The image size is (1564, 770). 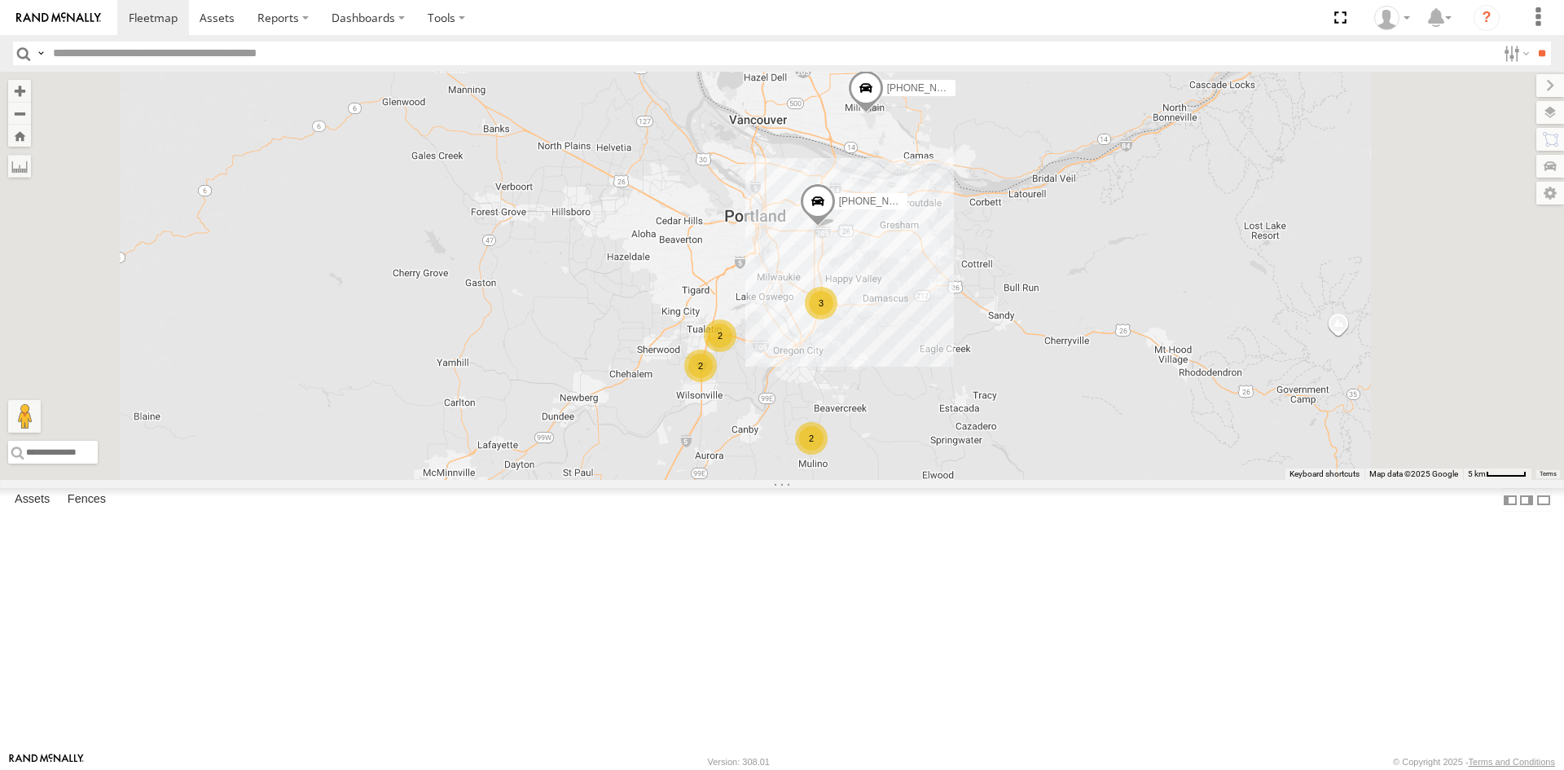 What do you see at coordinates (1477, 473) in the screenshot?
I see `span: 5 km` at bounding box center [1477, 473].